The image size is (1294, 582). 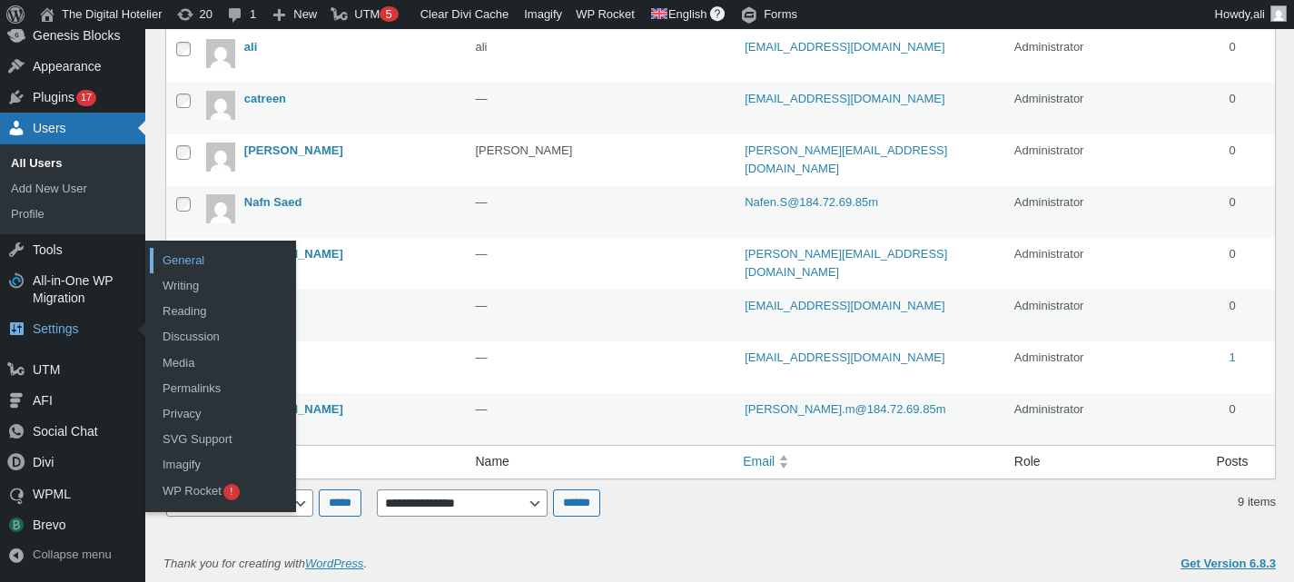 I want to click on a: WP Rocket!, so click(x=223, y=491).